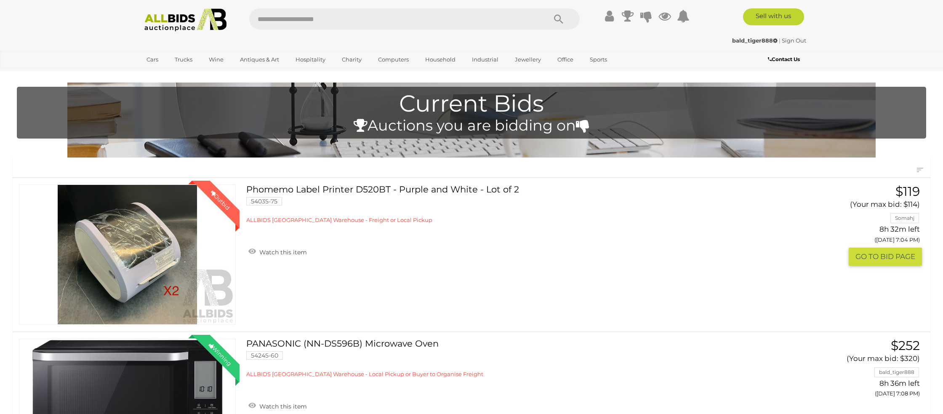  Describe the element at coordinates (127, 254) in the screenshot. I see `a: Outbid` at that location.